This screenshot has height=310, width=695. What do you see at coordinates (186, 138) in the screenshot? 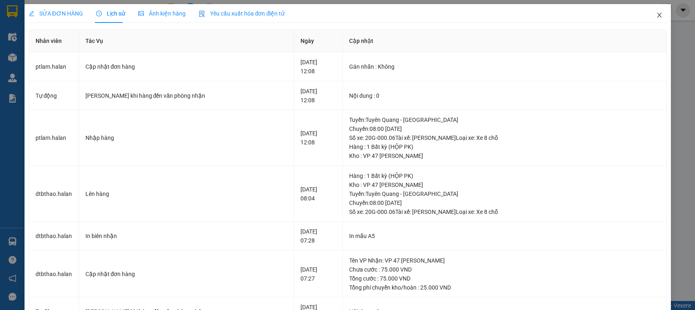
I see `div: Nhập hàng` at bounding box center [186, 138].